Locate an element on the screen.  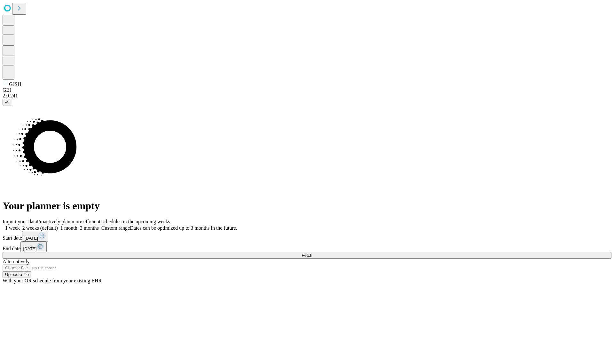
span: With your OR schedule from your existing EHR is located at coordinates (52, 281).